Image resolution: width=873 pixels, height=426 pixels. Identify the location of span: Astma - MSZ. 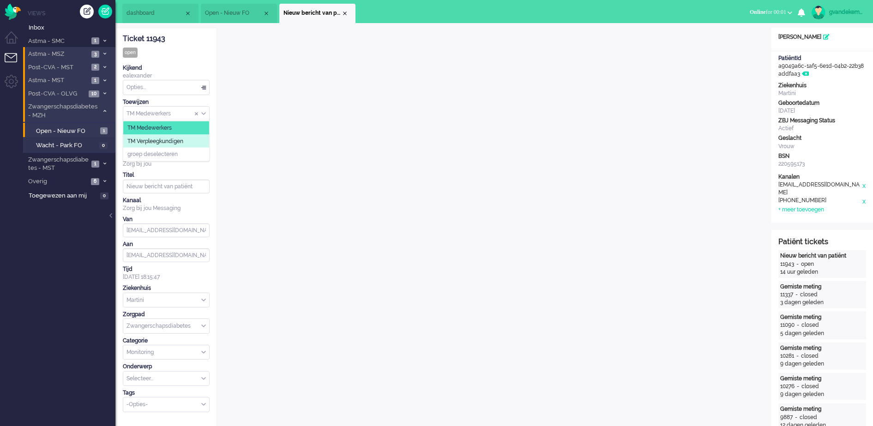
(58, 54).